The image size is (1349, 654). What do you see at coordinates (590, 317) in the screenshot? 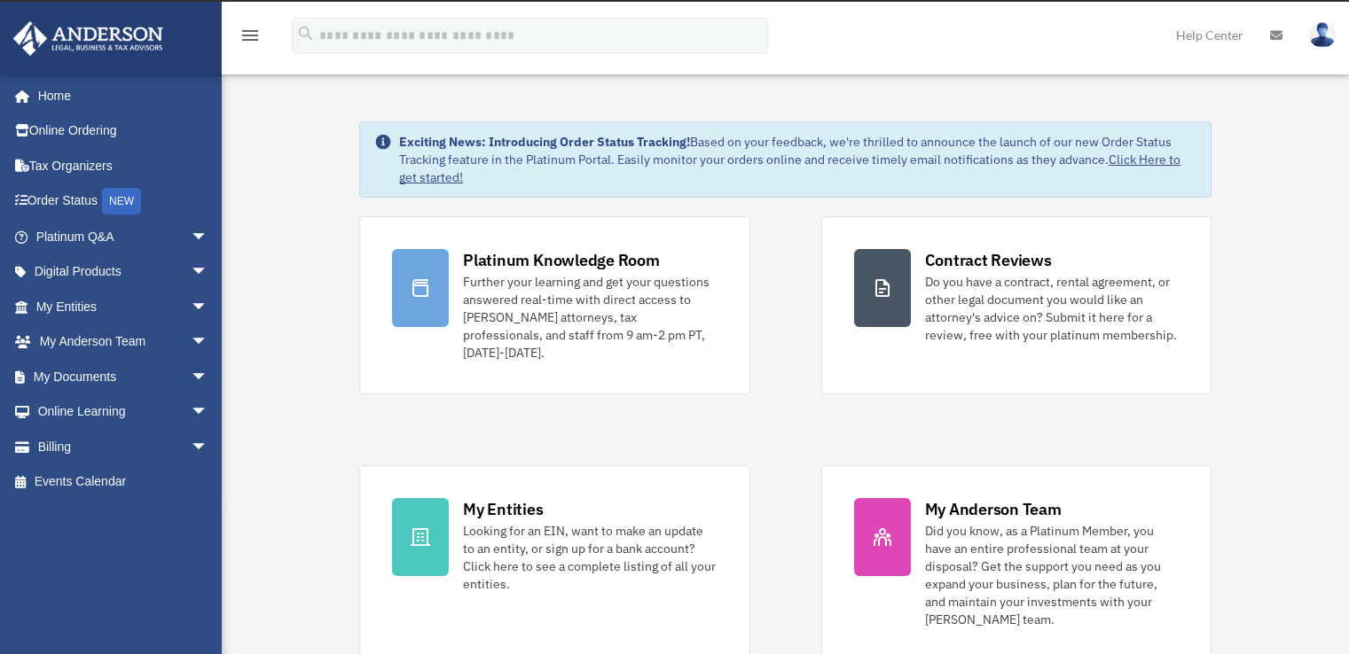
I see `div: Further your learning and get your questions answered real-time with direct access to [PERSON_NAM...` at bounding box center [590, 317].